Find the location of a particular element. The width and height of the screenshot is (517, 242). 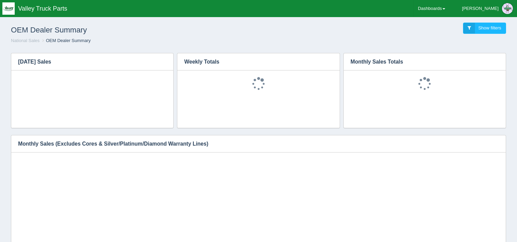

li: OEM Dealer Summary is located at coordinates (66, 41).